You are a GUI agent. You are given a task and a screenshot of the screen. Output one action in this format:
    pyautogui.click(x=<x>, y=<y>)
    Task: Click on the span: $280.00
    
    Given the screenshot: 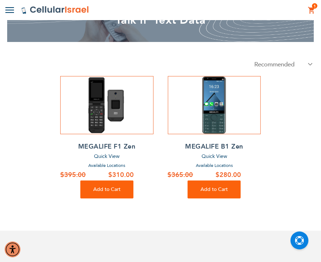 What is the action you would take?
    pyautogui.click(x=228, y=175)
    